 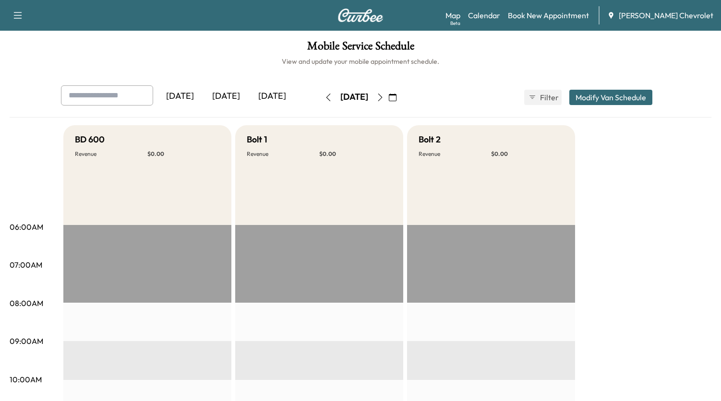 What do you see at coordinates (455, 23) in the screenshot?
I see `div: Beta` at bounding box center [455, 23].